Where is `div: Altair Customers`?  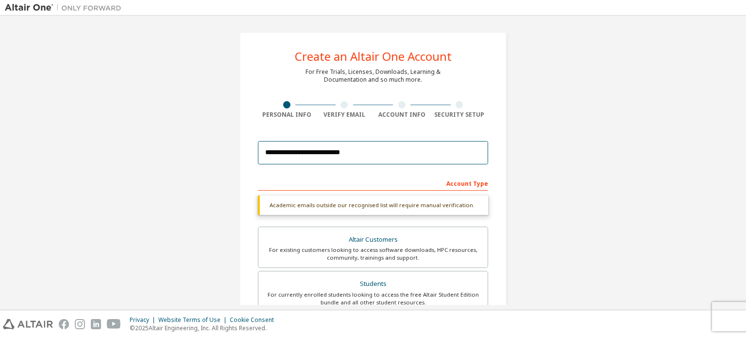
div: Altair Customers is located at coordinates (373, 239).